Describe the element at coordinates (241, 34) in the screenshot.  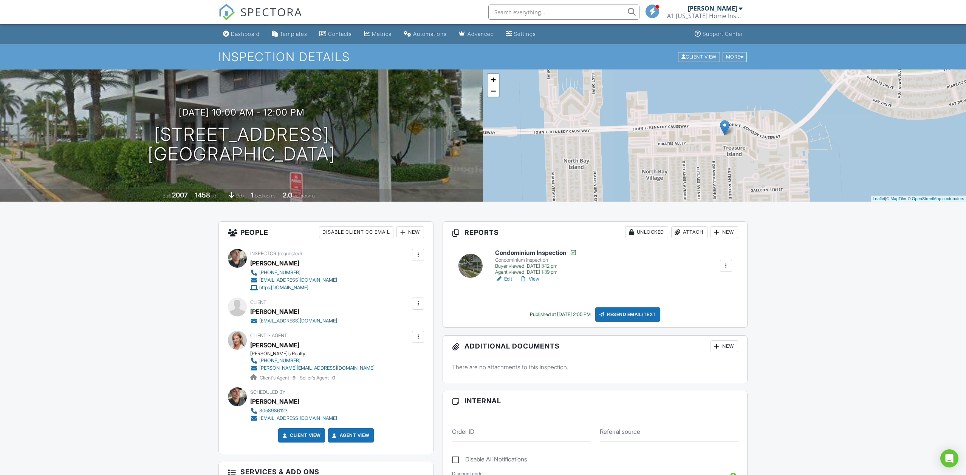
I see `a: Dashboard` at that location.